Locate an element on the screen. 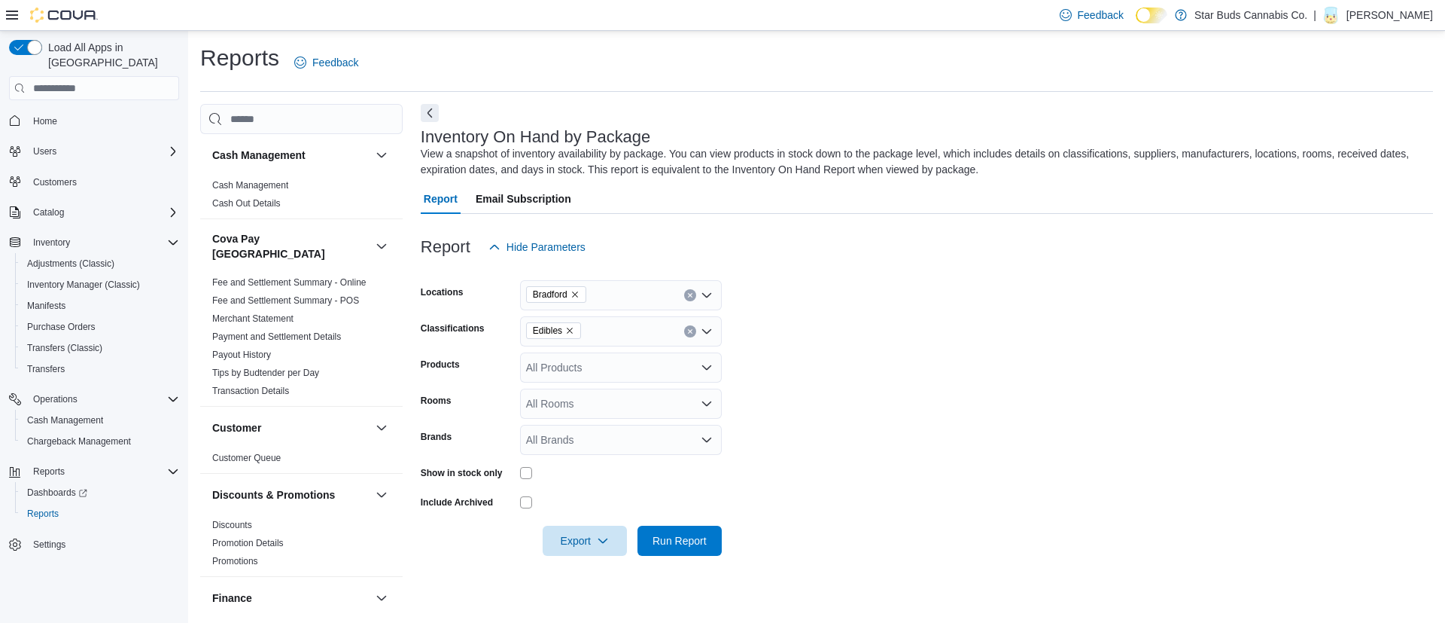 The height and width of the screenshot is (623, 1445). h3: Discounts & Promotions is located at coordinates (273, 495).